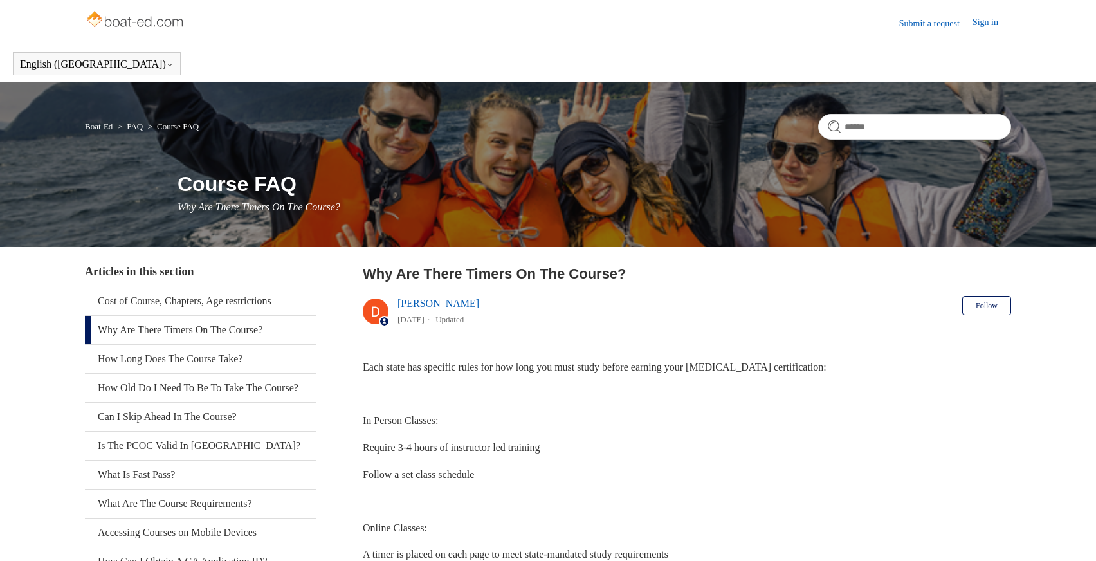 This screenshot has width=1096, height=561. I want to click on a: Course FAQ, so click(177, 126).